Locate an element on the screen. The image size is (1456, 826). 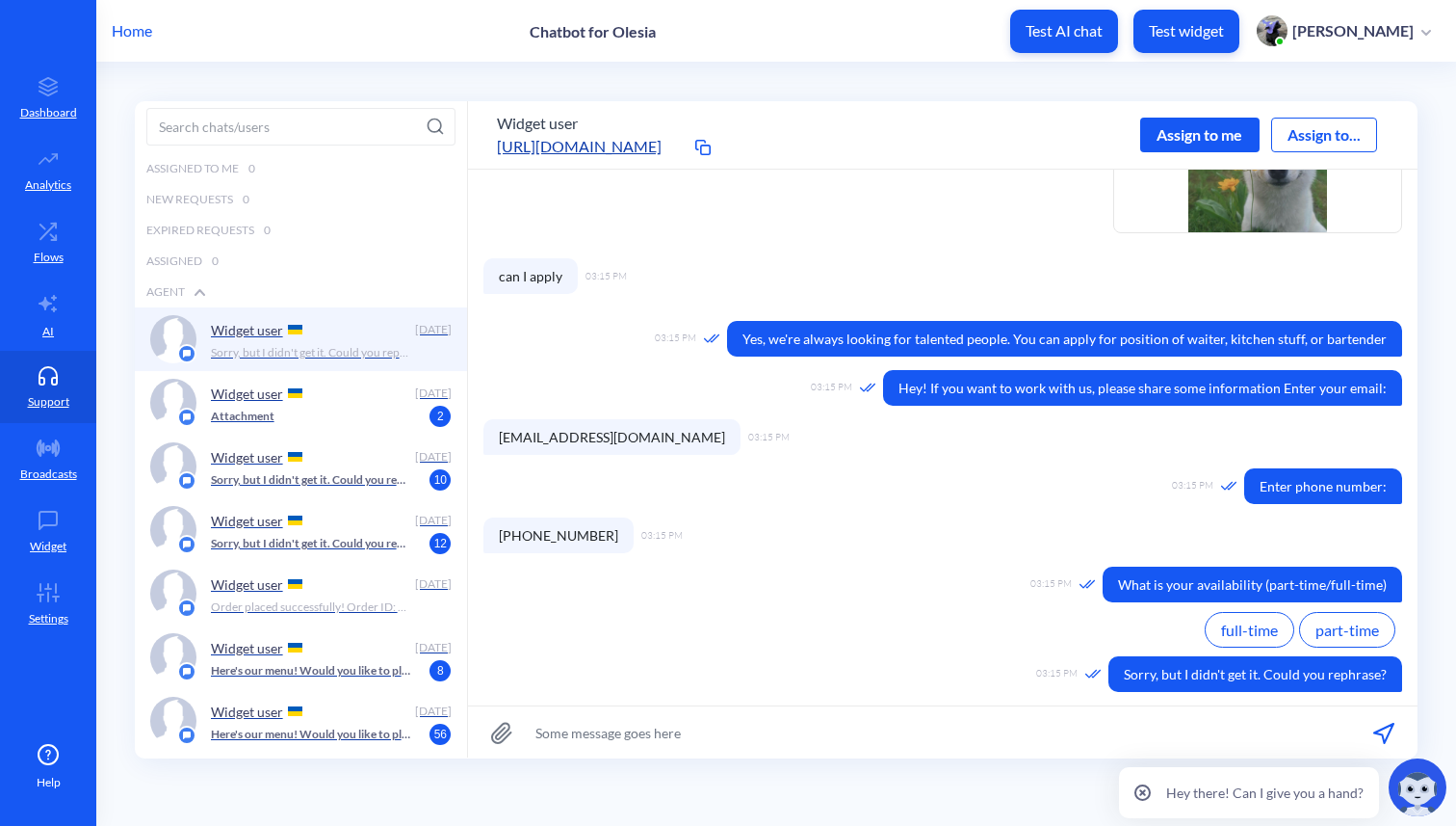
div: New Requests is located at coordinates (301, 200).